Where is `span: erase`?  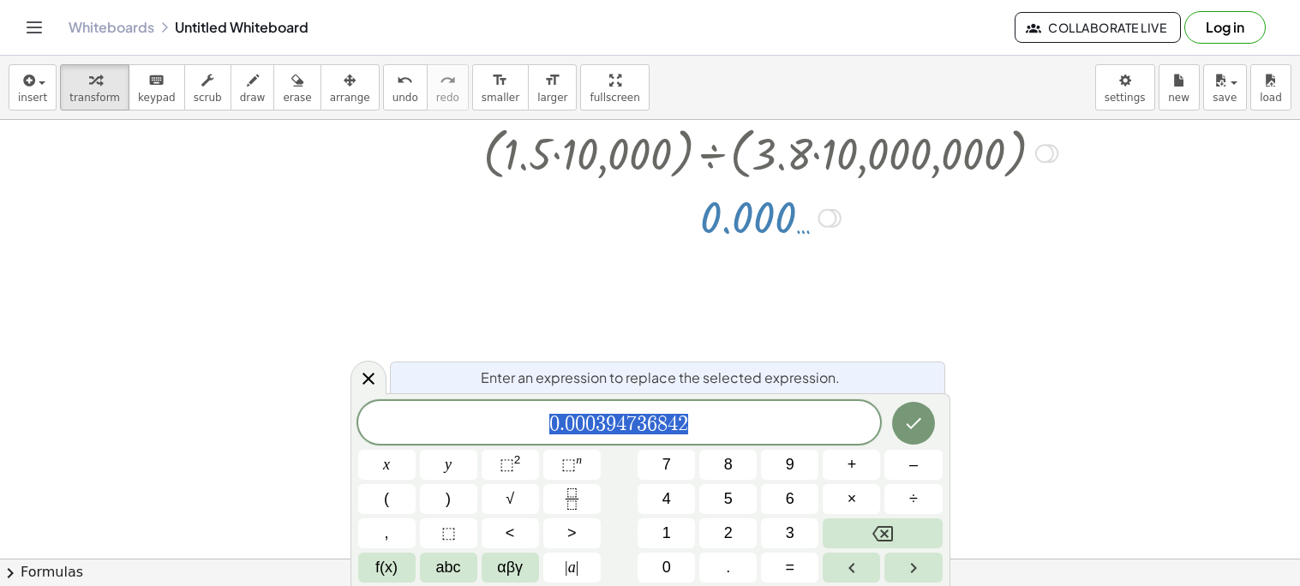
span: erase is located at coordinates (297, 98).